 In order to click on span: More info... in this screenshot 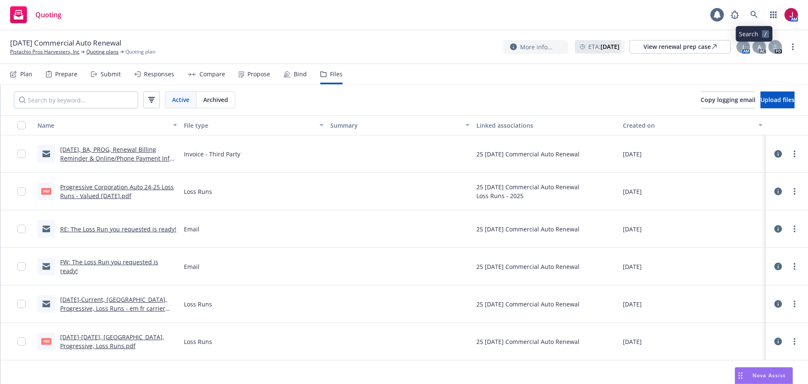, I will do `click(536, 47)`.